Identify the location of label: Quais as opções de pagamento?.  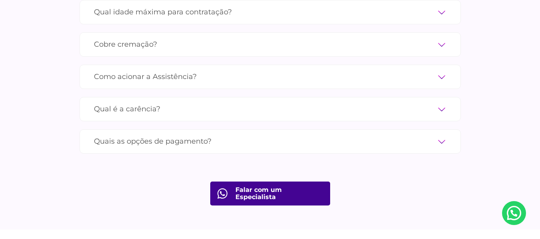
(270, 141).